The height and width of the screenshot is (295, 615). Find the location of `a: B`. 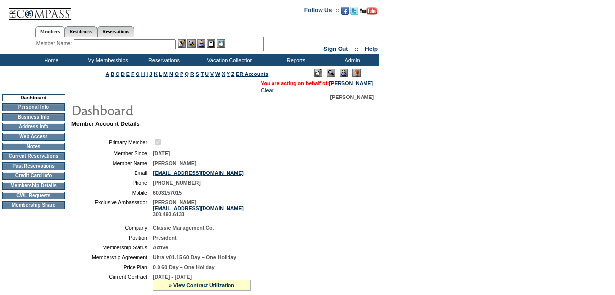

a: B is located at coordinates (113, 74).